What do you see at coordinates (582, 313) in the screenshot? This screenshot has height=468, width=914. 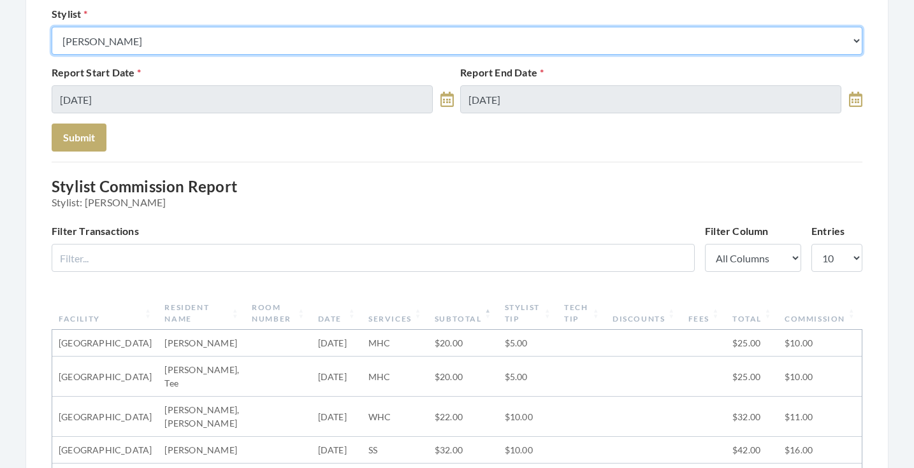 I see `th: Tech Tip: activate to sort column ascending` at bounding box center [582, 313].